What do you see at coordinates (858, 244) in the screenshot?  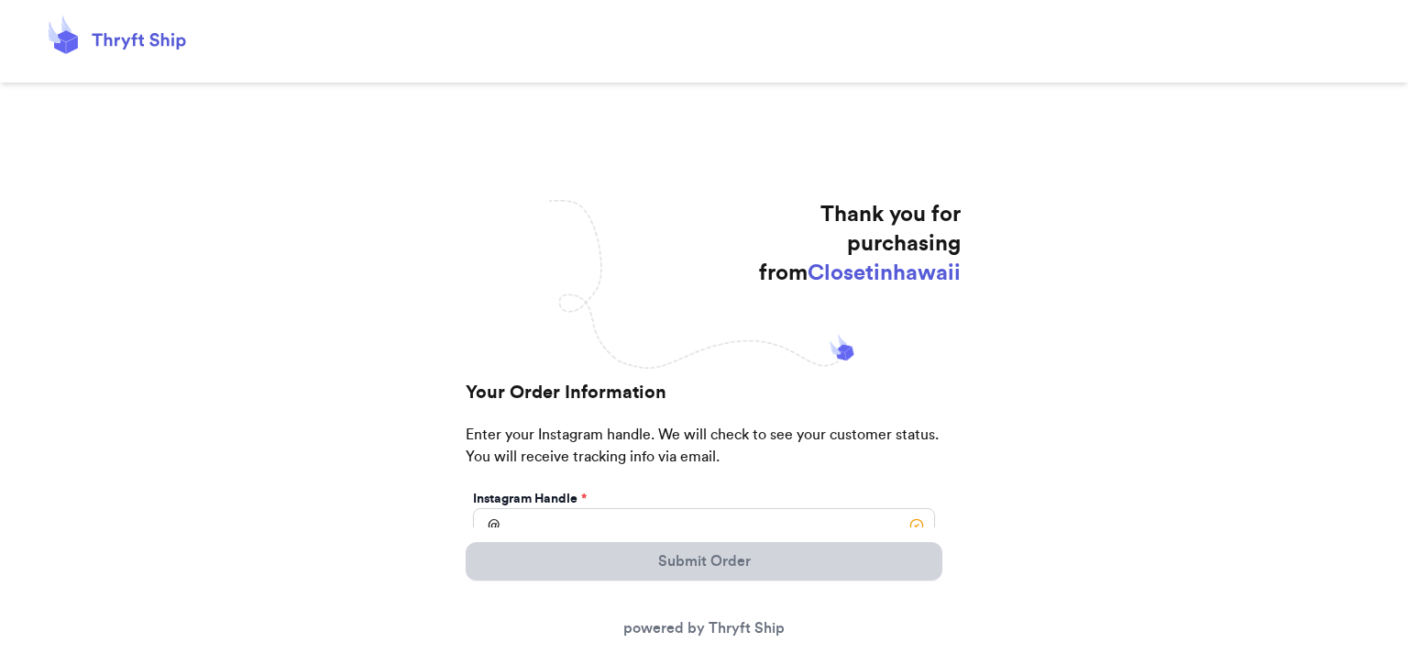 I see `h1: Thank you for purchasing from` at bounding box center [858, 244].